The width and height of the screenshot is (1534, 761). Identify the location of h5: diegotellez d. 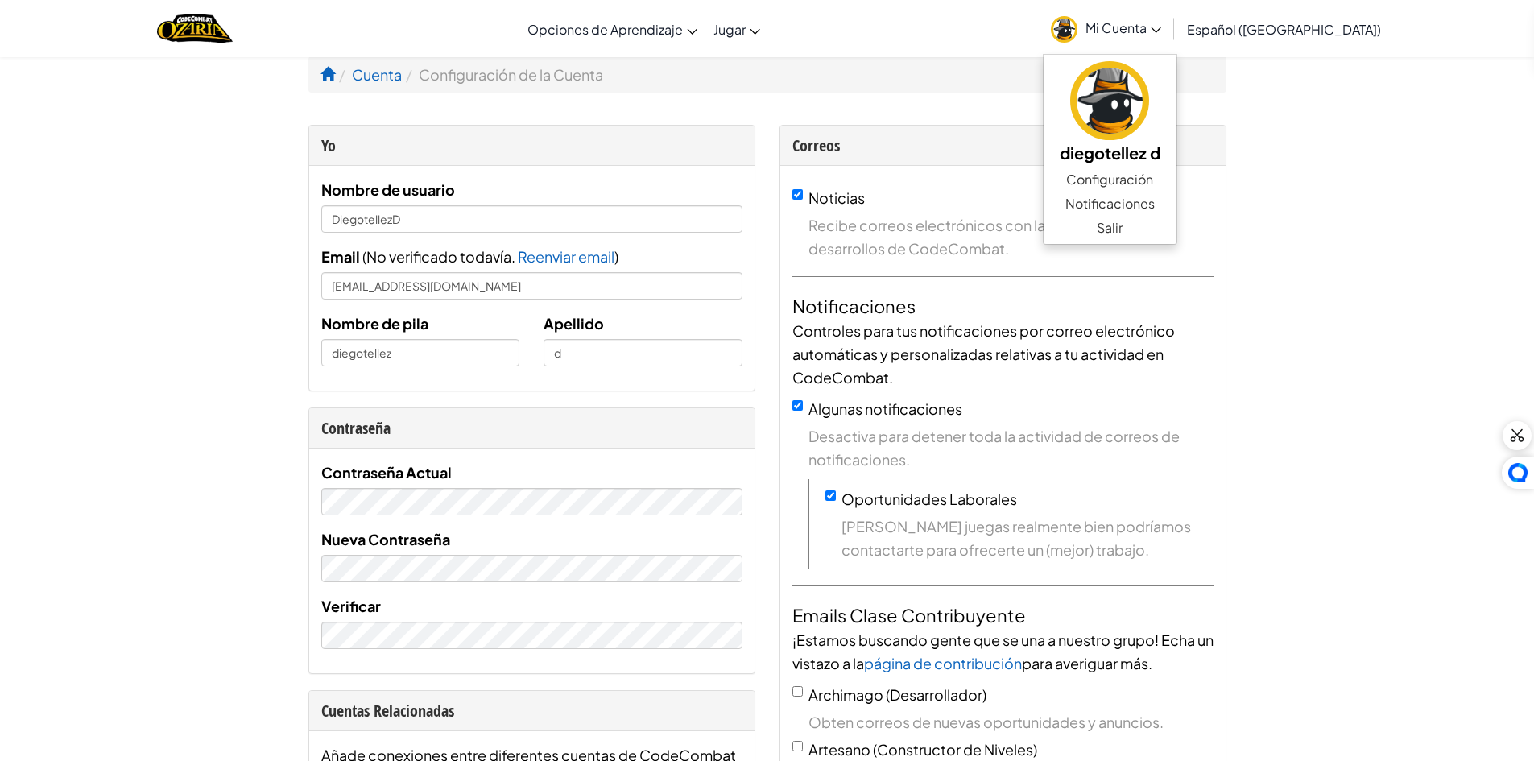
(1110, 152).